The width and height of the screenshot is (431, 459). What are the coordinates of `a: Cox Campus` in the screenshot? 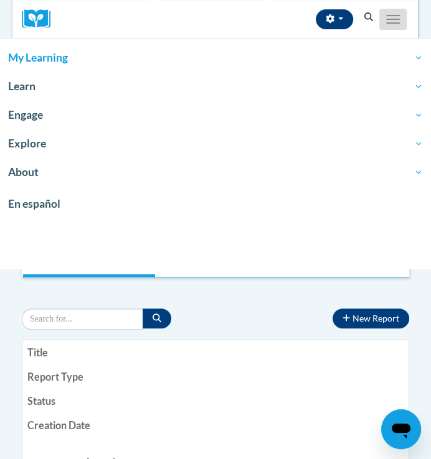 It's located at (40, 19).